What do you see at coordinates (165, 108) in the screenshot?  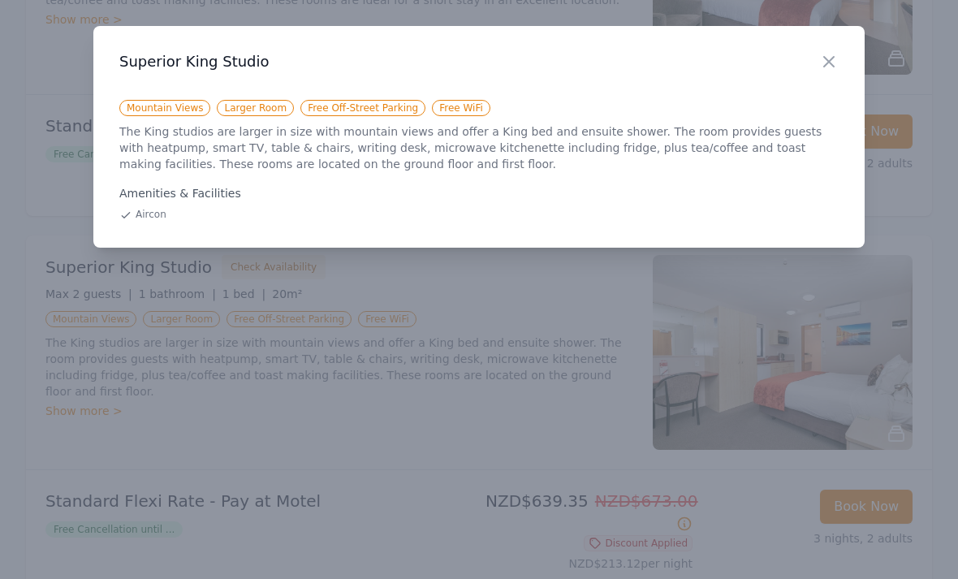 I see `span: Mountain Views` at bounding box center [165, 108].